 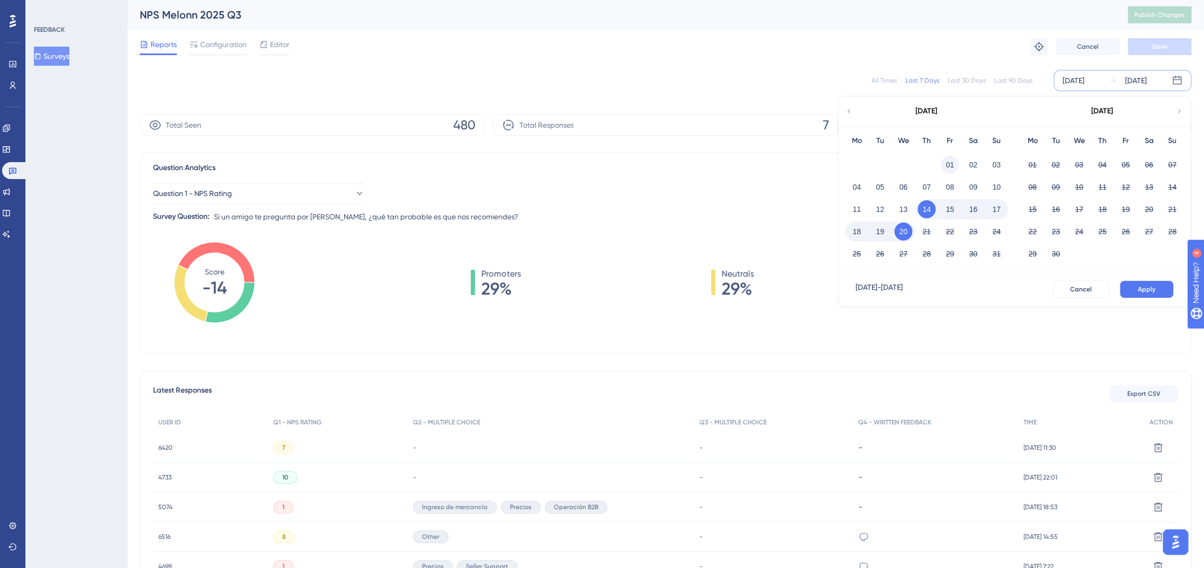 What do you see at coordinates (1160, 47) in the screenshot?
I see `span: Save` at bounding box center [1160, 47].